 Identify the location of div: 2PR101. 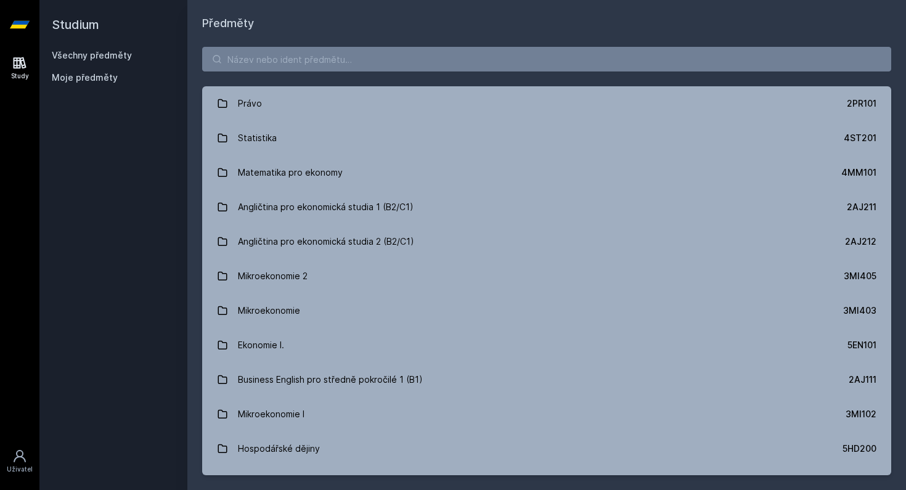
(861, 103).